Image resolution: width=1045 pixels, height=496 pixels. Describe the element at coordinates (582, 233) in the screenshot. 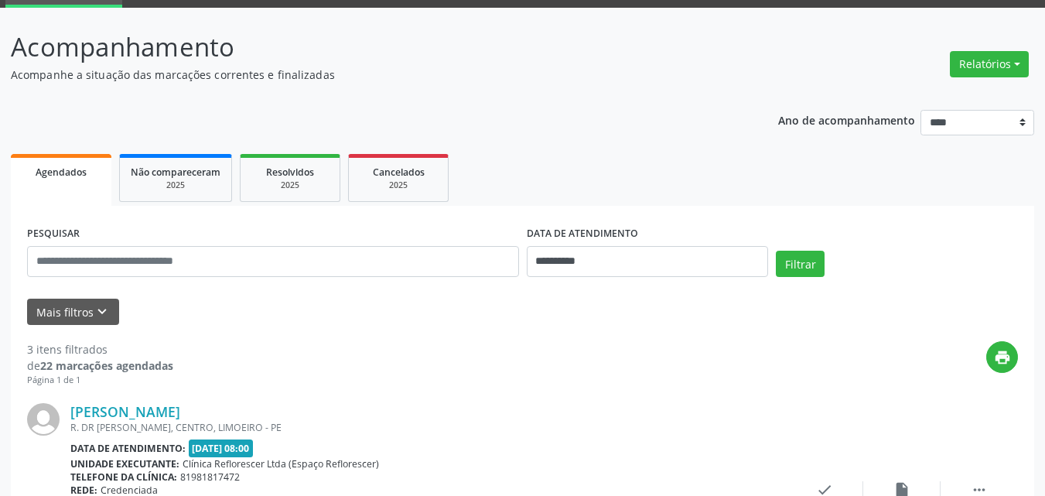

I see `label: DATA DE ATENDIMENTO` at that location.